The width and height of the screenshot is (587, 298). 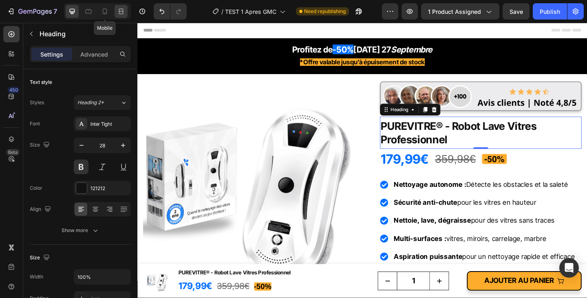 What do you see at coordinates (328, 281) in the screenshot?
I see `button: increment` at bounding box center [328, 281].